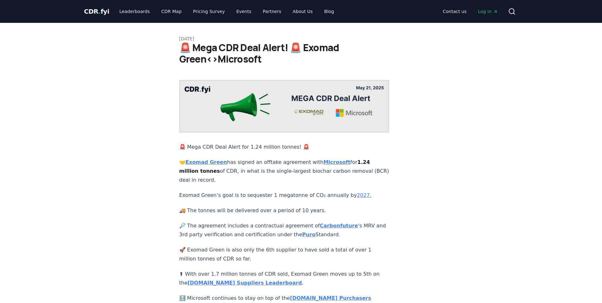  I want to click on a: Partners, so click(272, 11).